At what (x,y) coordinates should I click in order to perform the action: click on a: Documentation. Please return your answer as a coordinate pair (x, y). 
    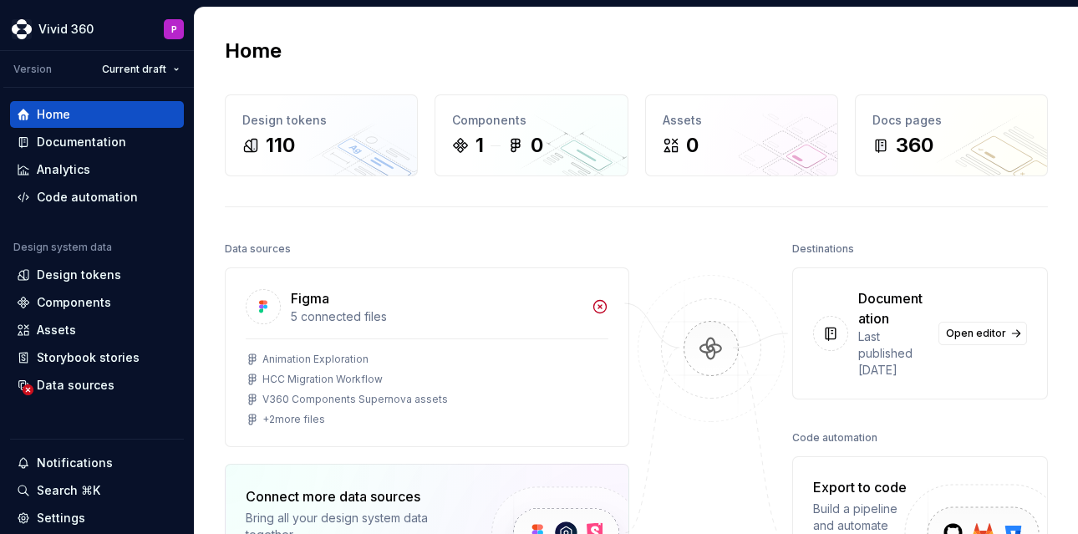
    Looking at the image, I should click on (97, 142).